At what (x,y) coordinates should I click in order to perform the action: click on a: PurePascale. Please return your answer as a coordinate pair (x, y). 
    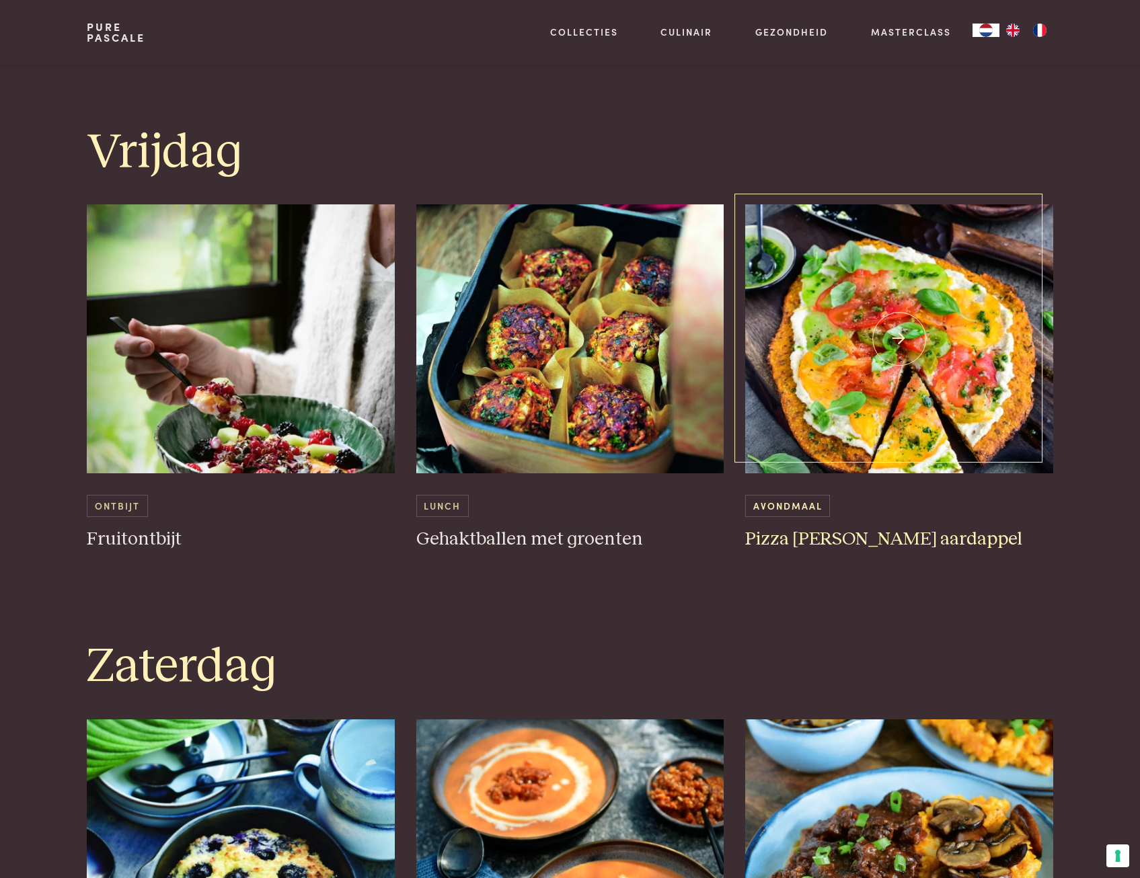
    Looking at the image, I should click on (116, 32).